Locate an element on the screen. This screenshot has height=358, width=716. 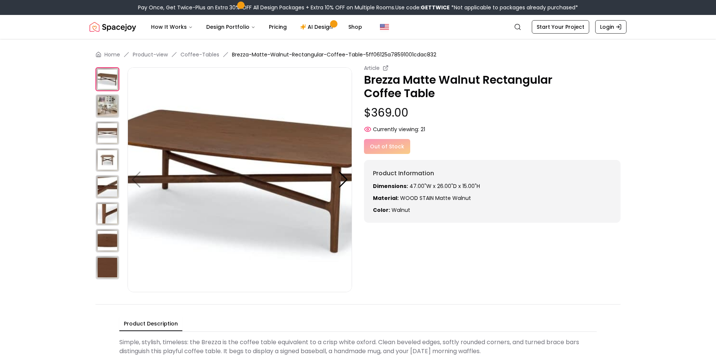
small: Article is located at coordinates (372, 68).